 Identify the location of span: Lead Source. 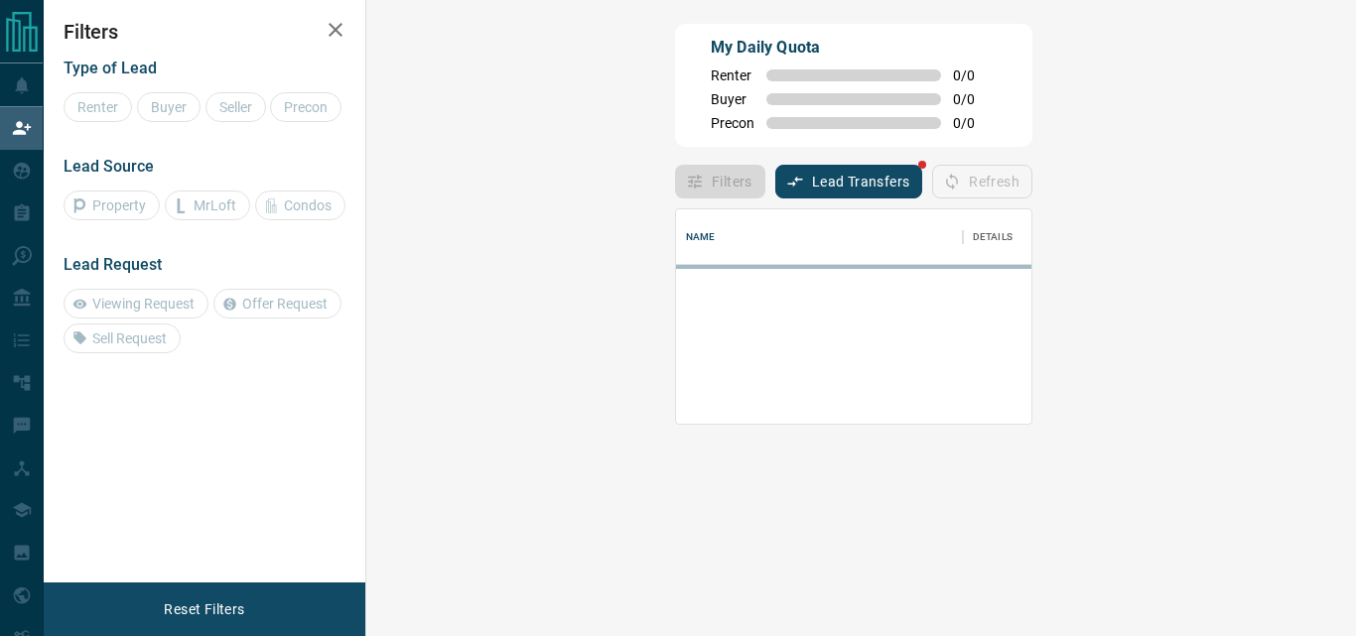
(108, 166).